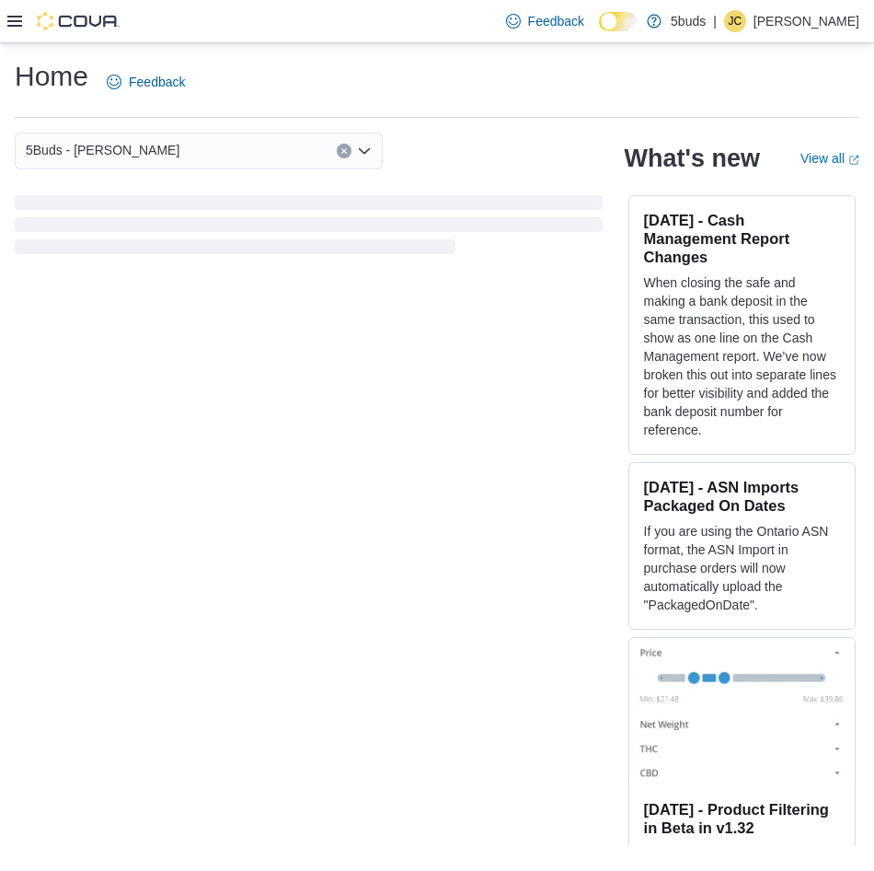  Describe the element at coordinates (692, 158) in the screenshot. I see `h2: What's new` at that location.